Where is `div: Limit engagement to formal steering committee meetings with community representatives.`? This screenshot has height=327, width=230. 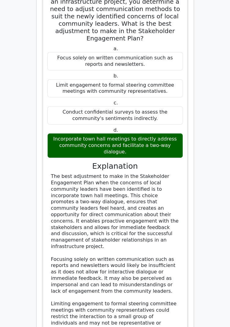
div: Limit engagement to formal steering committee meetings with community representatives. is located at coordinates (115, 88).